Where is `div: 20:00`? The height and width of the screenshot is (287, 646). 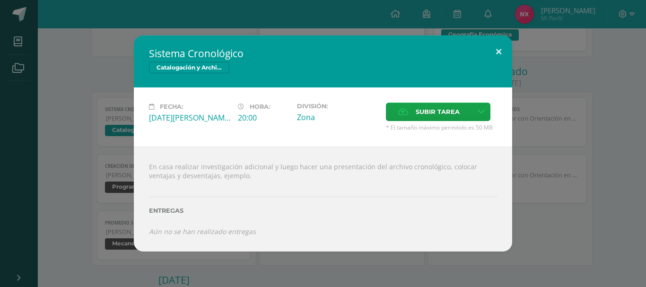
div: 20:00 is located at coordinates (264, 118).